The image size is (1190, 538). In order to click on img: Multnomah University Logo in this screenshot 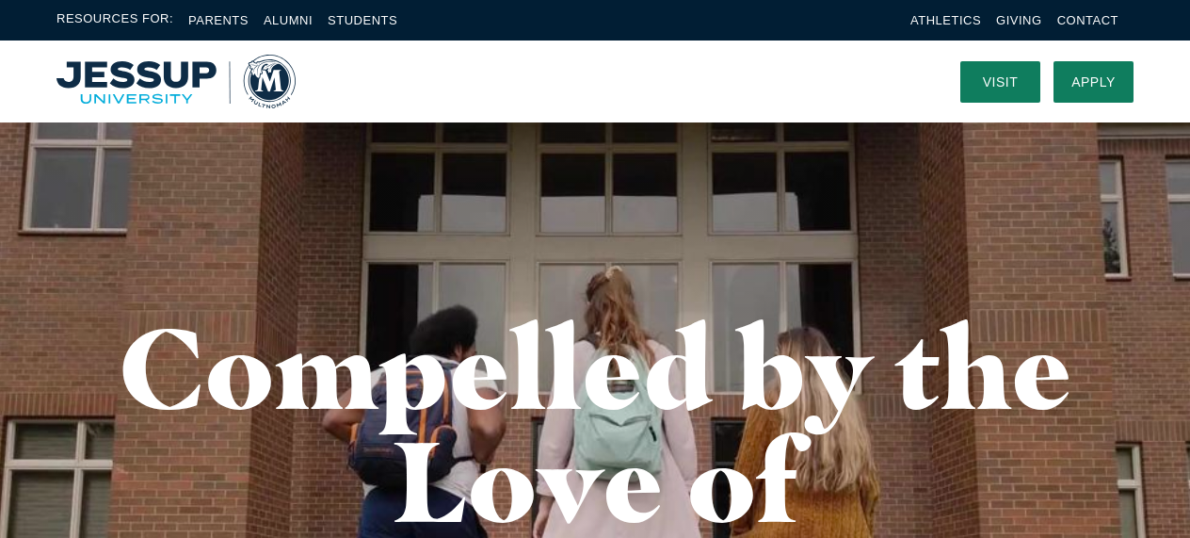, I will do `click(176, 81)`.